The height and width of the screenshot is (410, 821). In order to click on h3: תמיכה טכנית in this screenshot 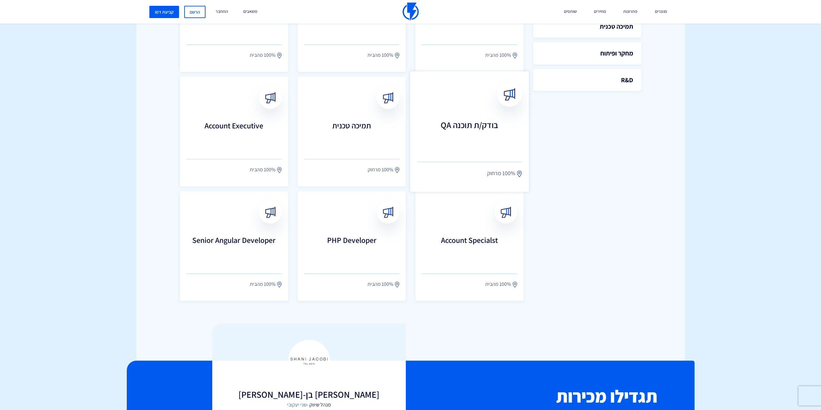, I will do `click(351, 134)`.